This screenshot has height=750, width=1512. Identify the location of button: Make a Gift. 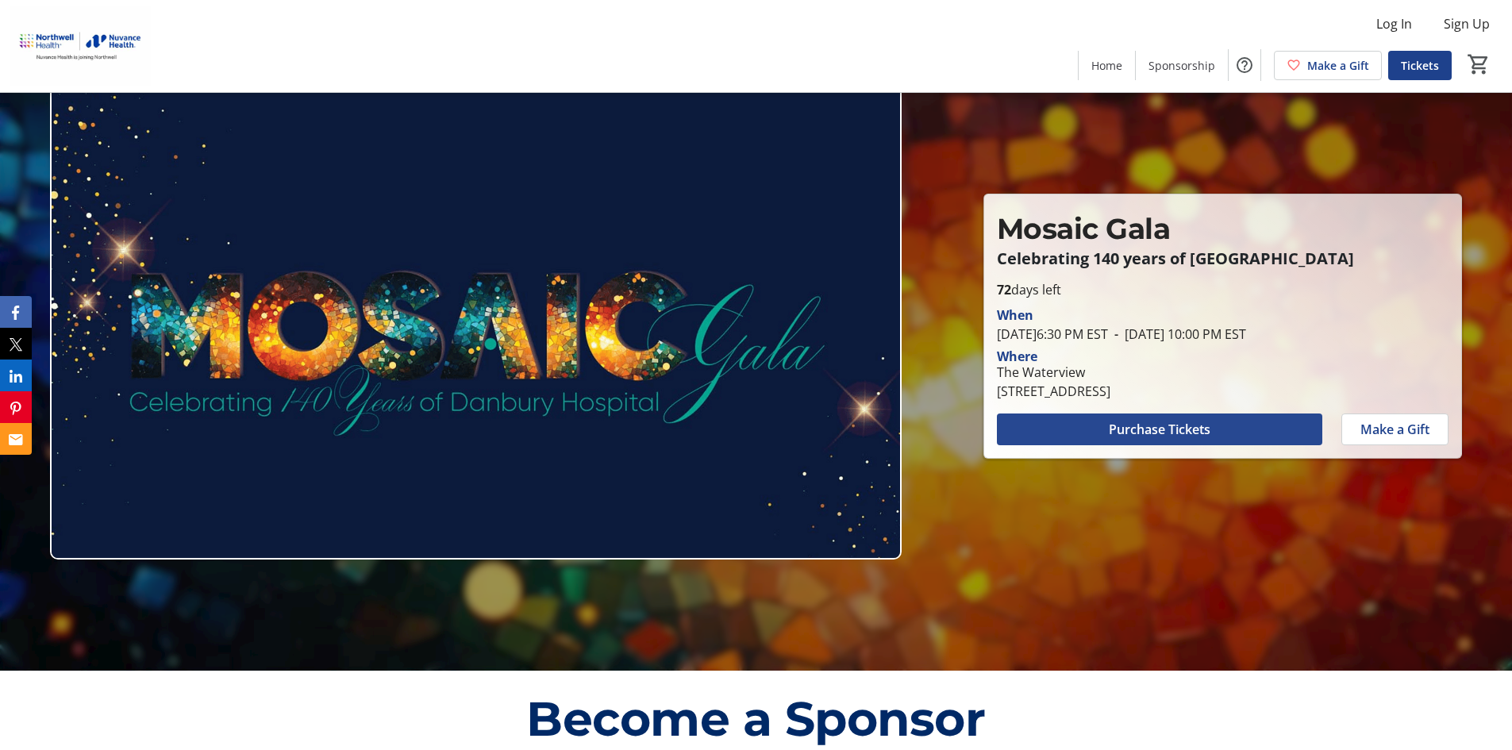
(1395, 429).